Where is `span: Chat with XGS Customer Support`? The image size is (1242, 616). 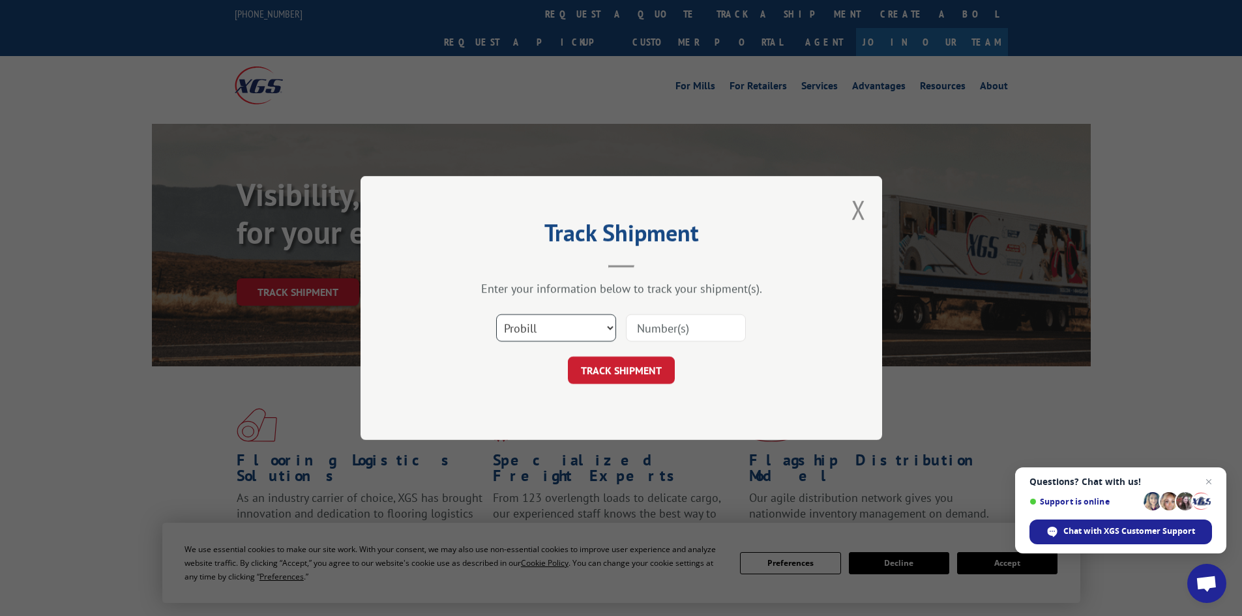
span: Chat with XGS Customer Support is located at coordinates (1129, 531).